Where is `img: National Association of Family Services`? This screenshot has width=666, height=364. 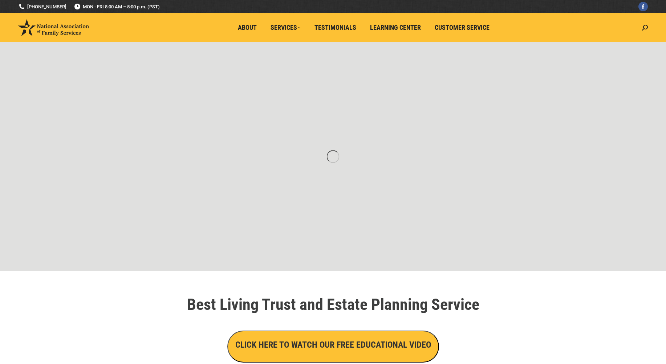
img: National Association of Family Services is located at coordinates (53, 28).